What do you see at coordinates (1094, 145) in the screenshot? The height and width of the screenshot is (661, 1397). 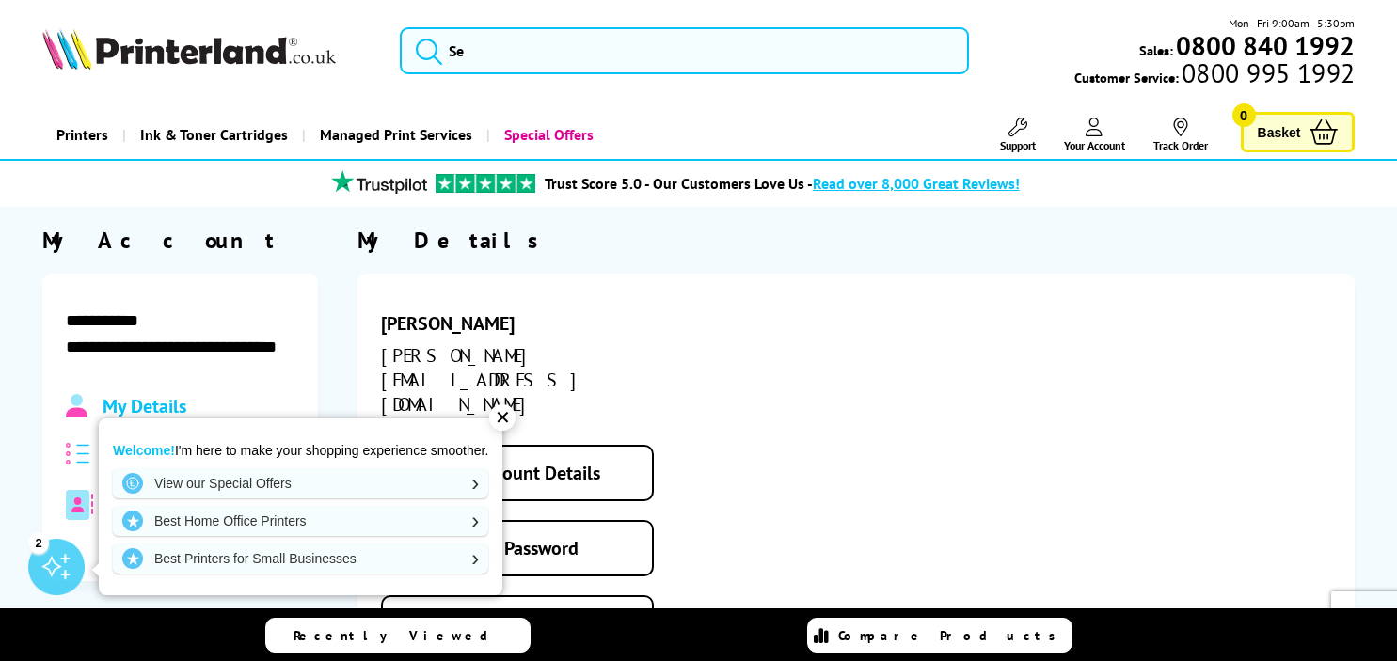 I see `span: Your Account` at bounding box center [1094, 145].